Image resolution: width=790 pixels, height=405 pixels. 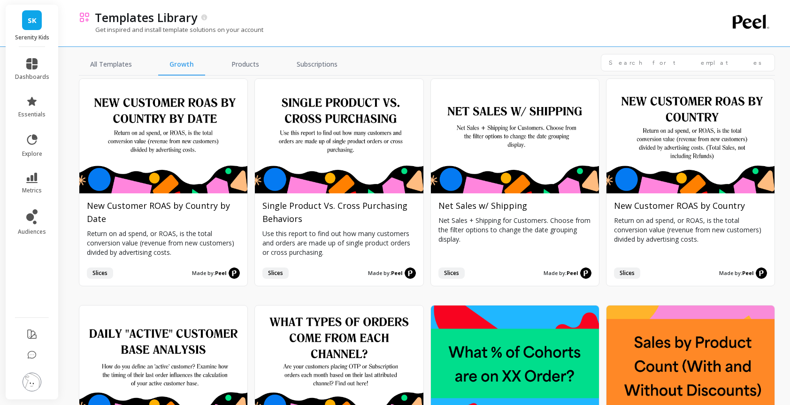 I want to click on span: essentials, so click(x=32, y=115).